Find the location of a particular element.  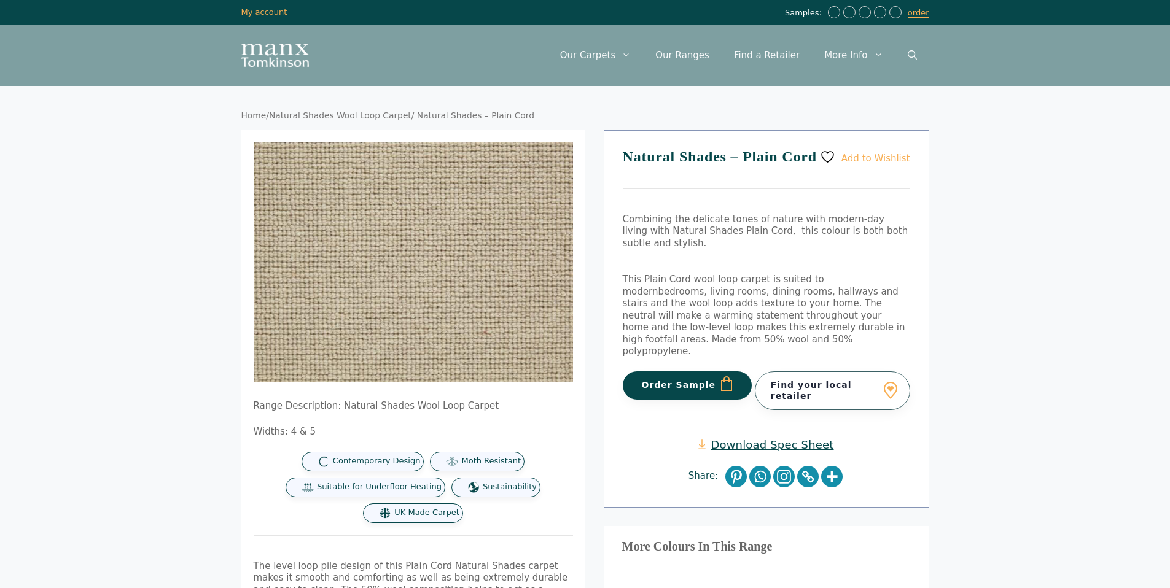

span: This Plain Cord wool loop carpet is suited to modern is located at coordinates (723, 286).